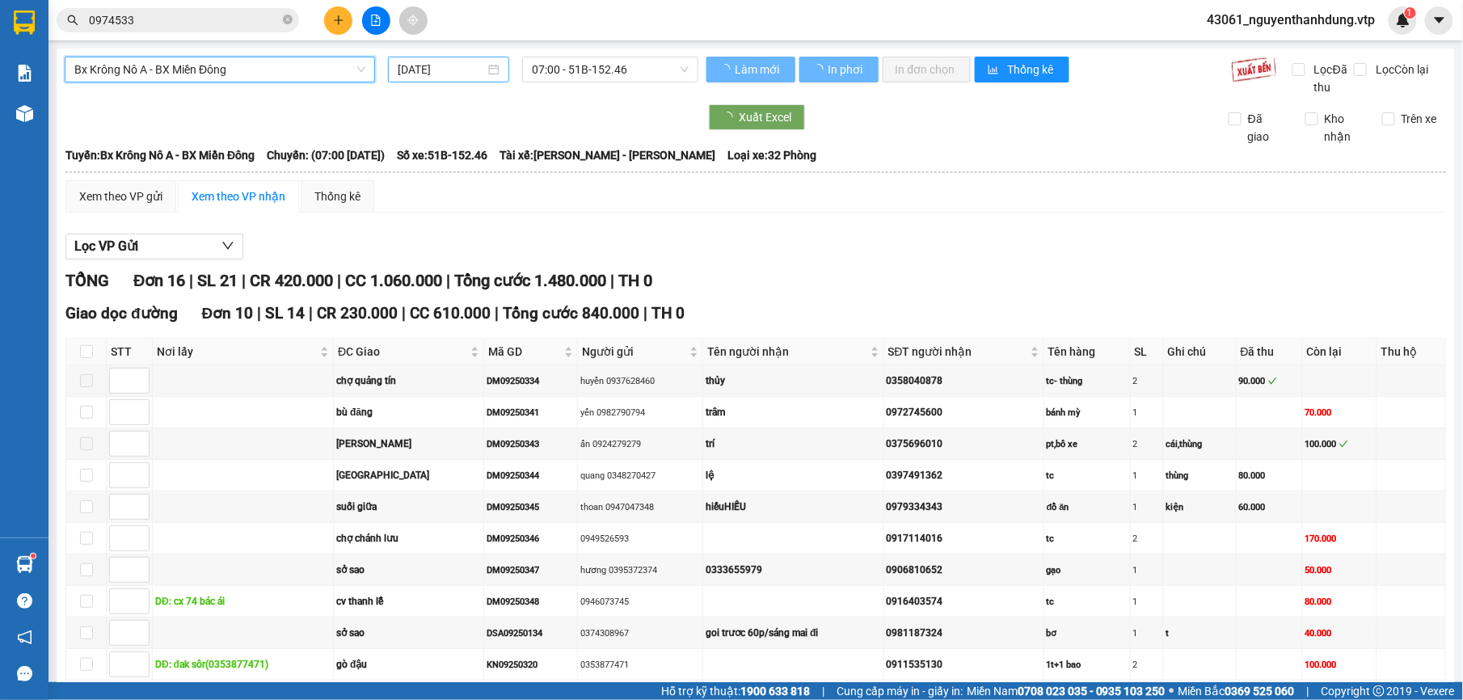  I want to click on td: trí, so click(793, 444).